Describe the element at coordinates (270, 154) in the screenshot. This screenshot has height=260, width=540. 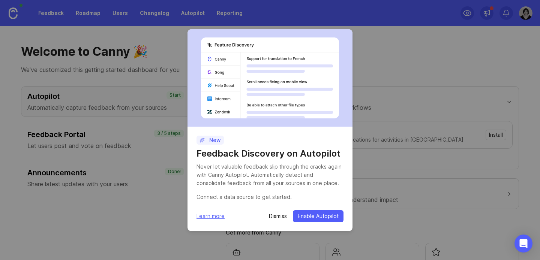
I see `h1: Feedback Discovery on Autopilot` at that location.